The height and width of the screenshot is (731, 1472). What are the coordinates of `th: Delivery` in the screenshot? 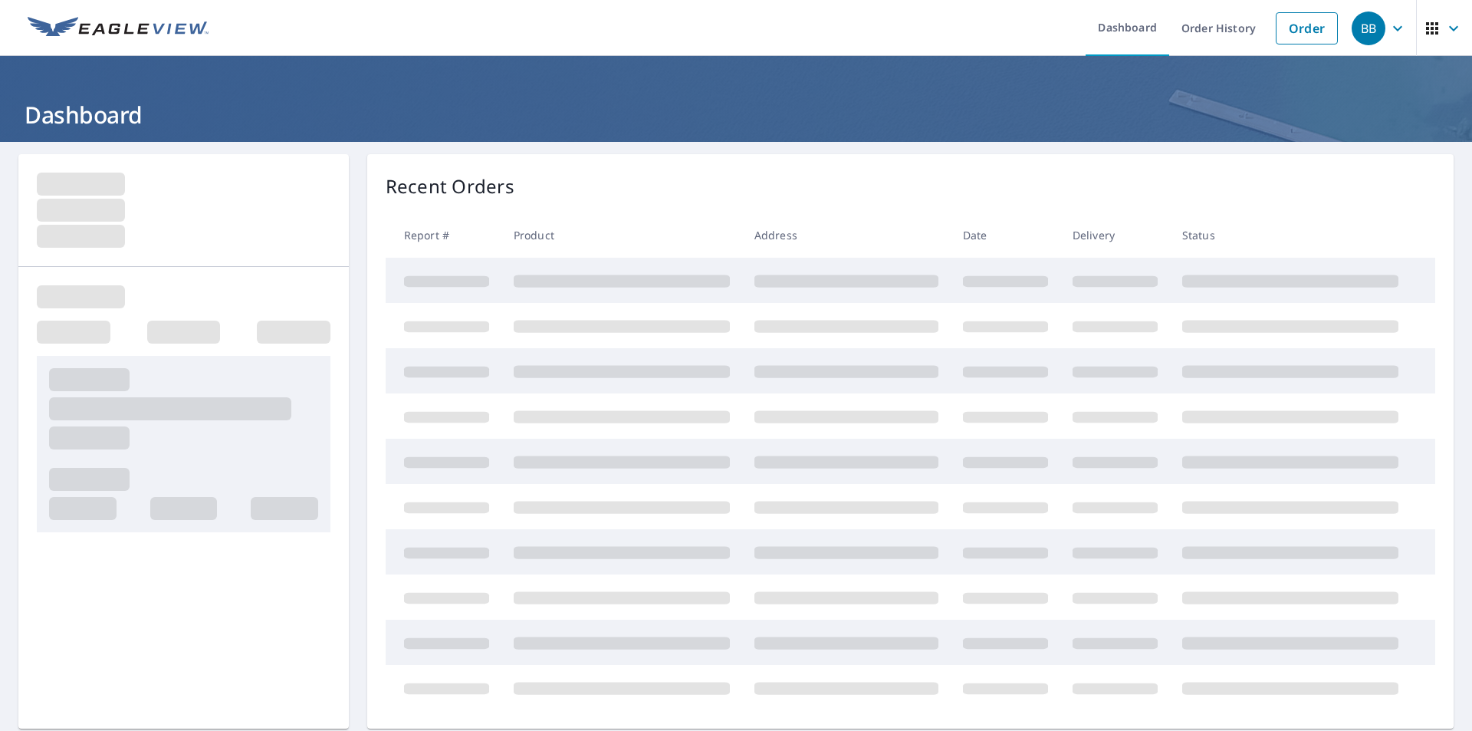 It's located at (1115, 235).